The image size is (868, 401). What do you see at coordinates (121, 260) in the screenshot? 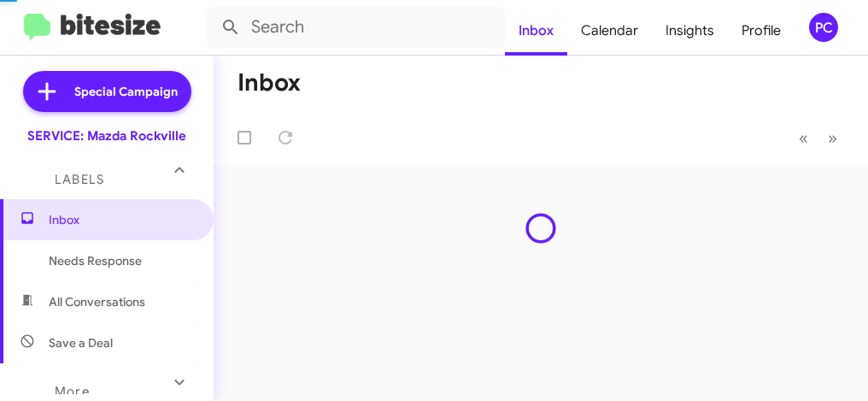
I see `span: Needs Response` at bounding box center [121, 260].